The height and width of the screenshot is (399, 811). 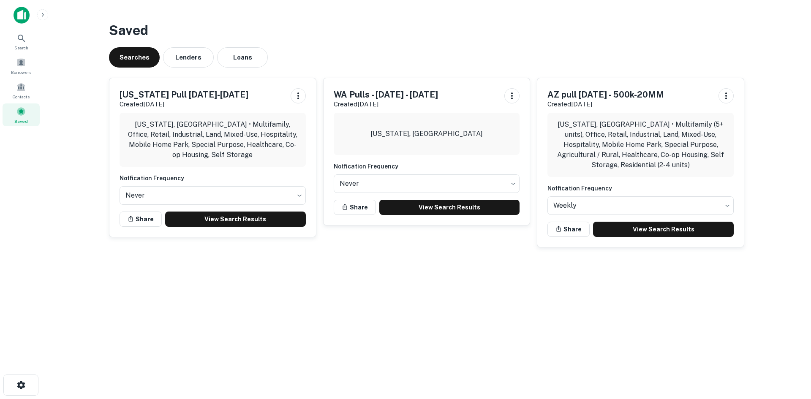 I want to click on button: Loans, so click(x=243, y=57).